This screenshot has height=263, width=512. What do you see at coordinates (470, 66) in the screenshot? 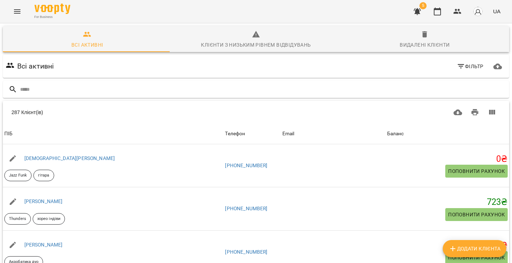
I see `span: Фільтр` at bounding box center [470, 66].